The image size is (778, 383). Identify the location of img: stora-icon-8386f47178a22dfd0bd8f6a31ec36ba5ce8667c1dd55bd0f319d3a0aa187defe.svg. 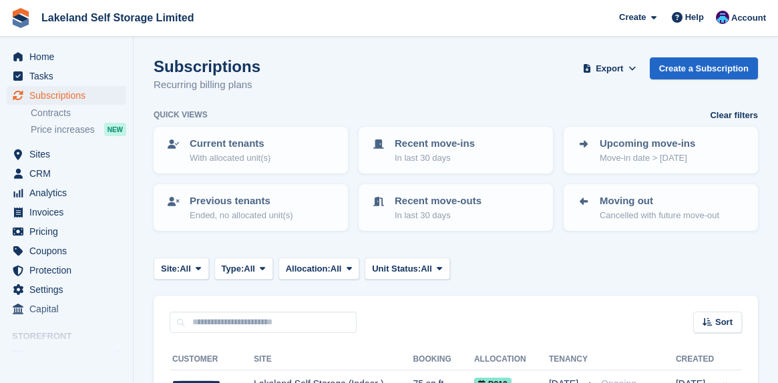
(21, 18).